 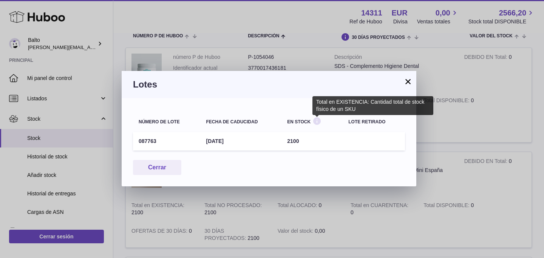 What do you see at coordinates (240, 122) in the screenshot?
I see `div: Fecha de caducidad` at bounding box center [240, 122].